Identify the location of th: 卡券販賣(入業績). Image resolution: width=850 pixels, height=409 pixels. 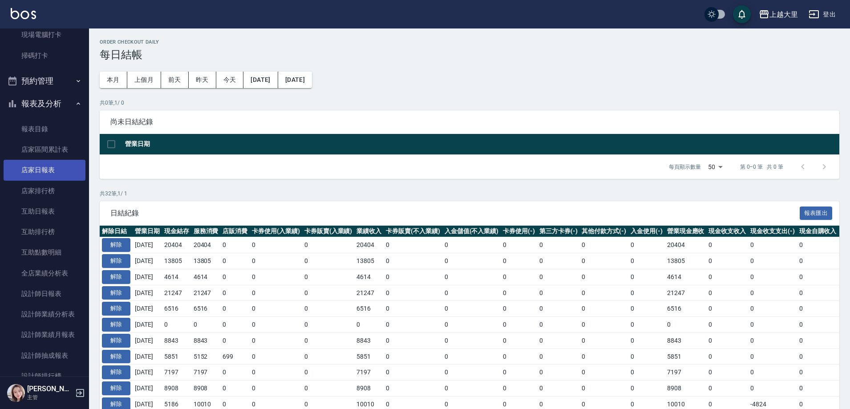
(328, 231).